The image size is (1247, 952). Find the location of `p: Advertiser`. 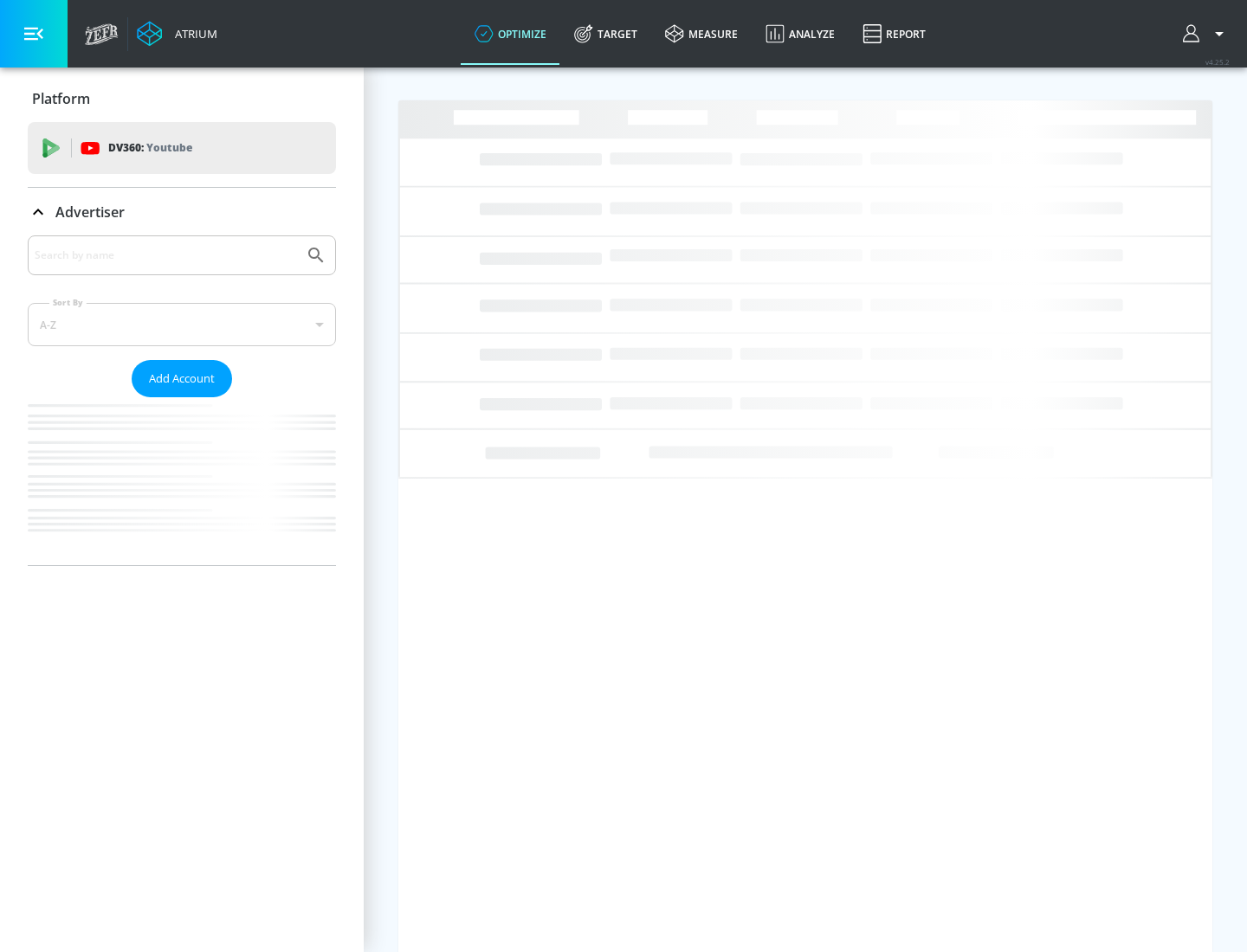

p: Advertiser is located at coordinates (90, 212).